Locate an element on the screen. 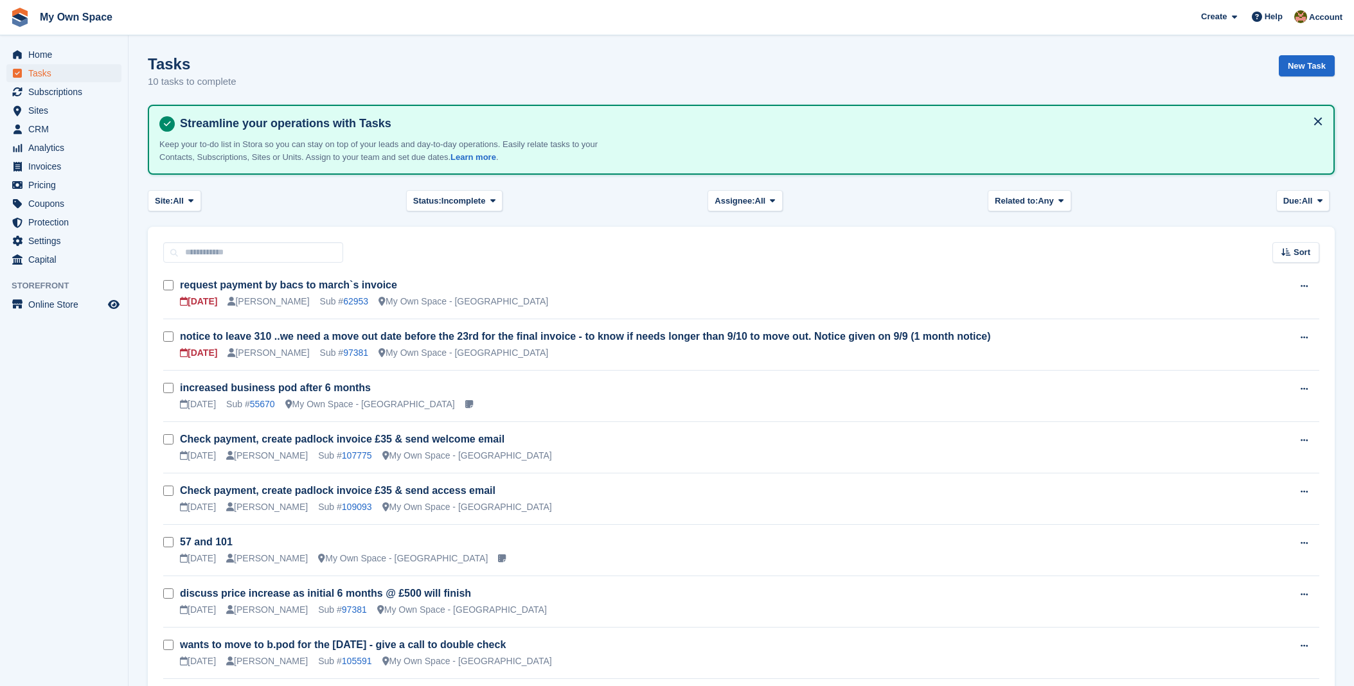 The height and width of the screenshot is (686, 1354). img: Keely Collin is located at coordinates (1301, 17).